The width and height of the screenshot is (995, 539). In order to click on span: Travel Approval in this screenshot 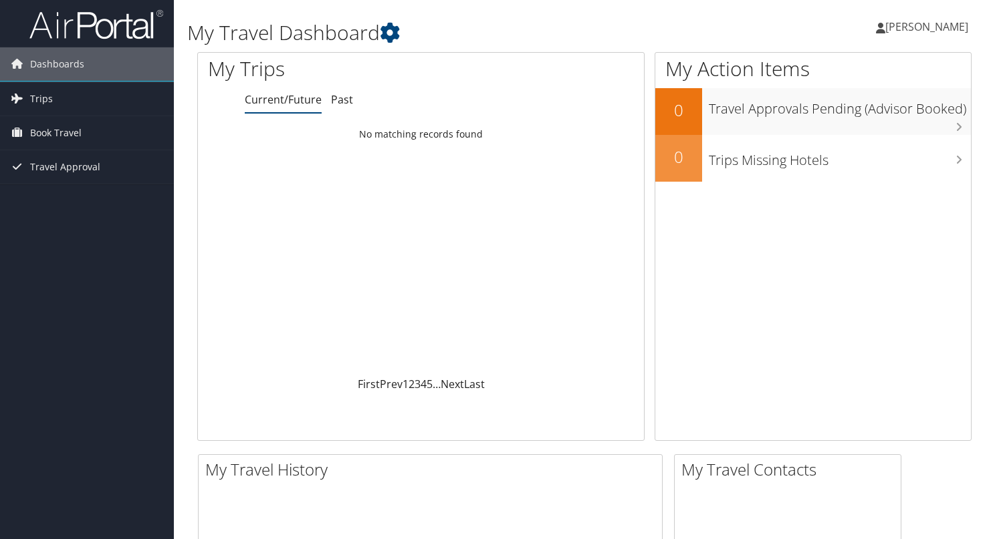, I will do `click(65, 167)`.